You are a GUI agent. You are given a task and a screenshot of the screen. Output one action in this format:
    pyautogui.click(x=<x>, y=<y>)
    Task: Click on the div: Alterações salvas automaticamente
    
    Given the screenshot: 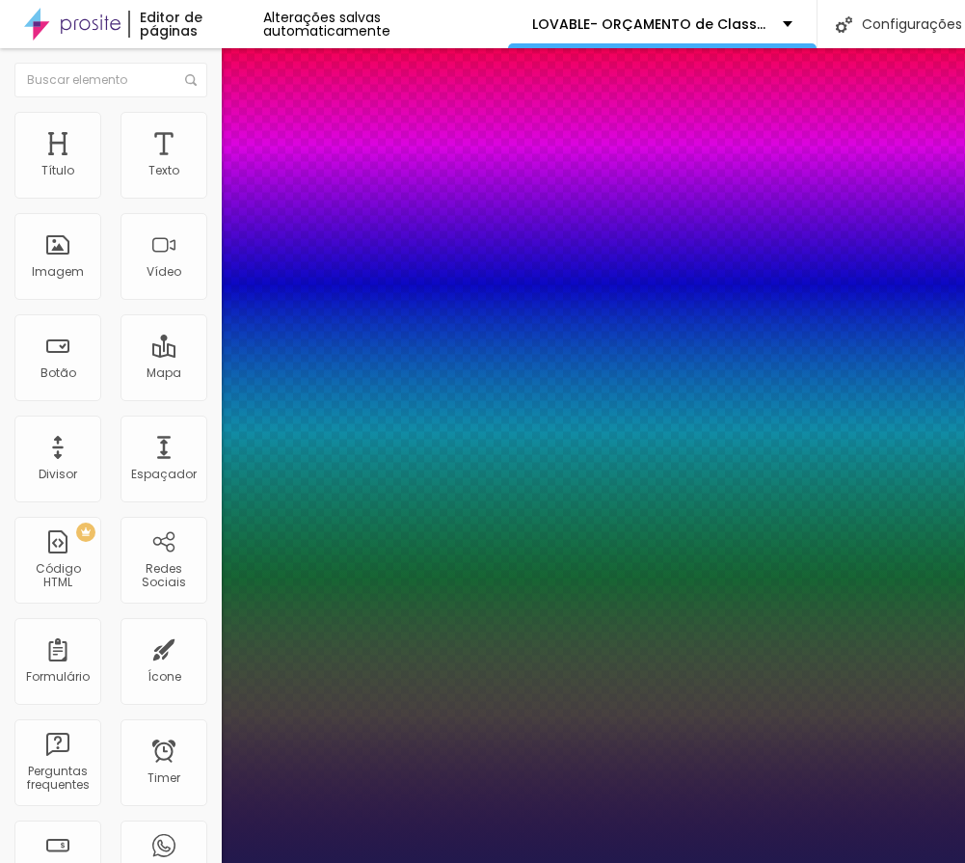 What is the action you would take?
    pyautogui.click(x=385, y=24)
    